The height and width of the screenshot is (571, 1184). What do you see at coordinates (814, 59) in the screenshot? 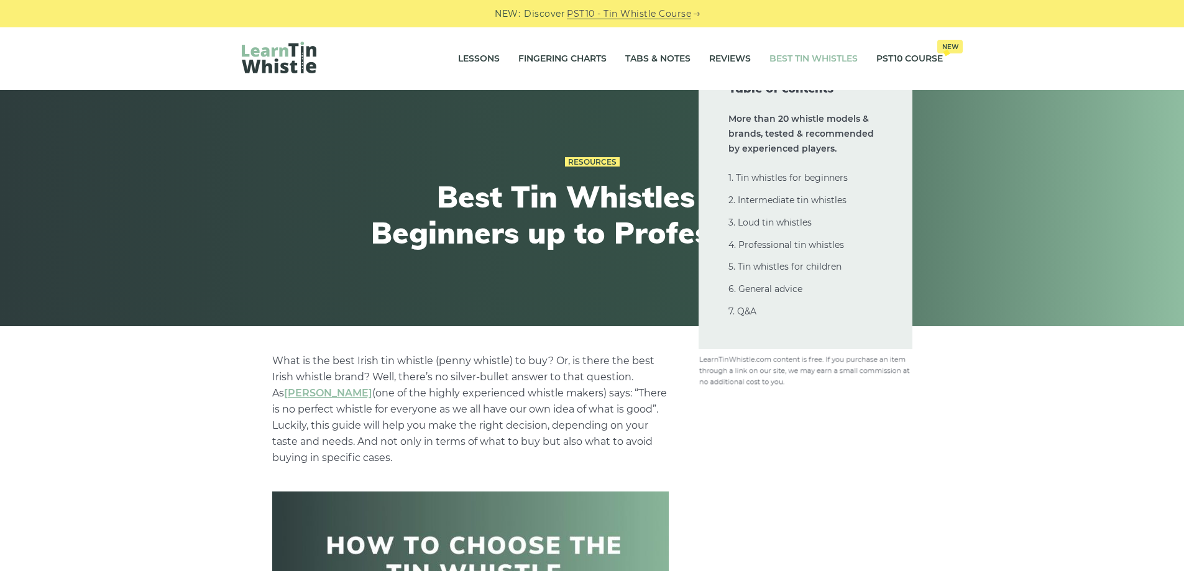
I see `a: Best Tin Whistles` at bounding box center [814, 59].